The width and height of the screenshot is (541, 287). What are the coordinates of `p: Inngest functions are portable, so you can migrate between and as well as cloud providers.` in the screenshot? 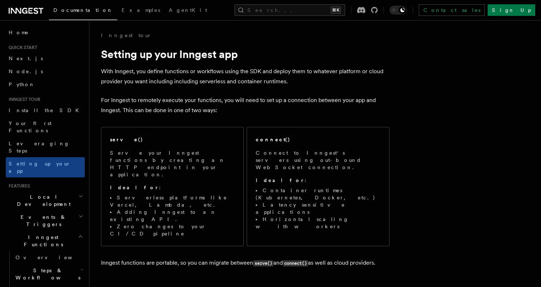 It's located at (245, 263).